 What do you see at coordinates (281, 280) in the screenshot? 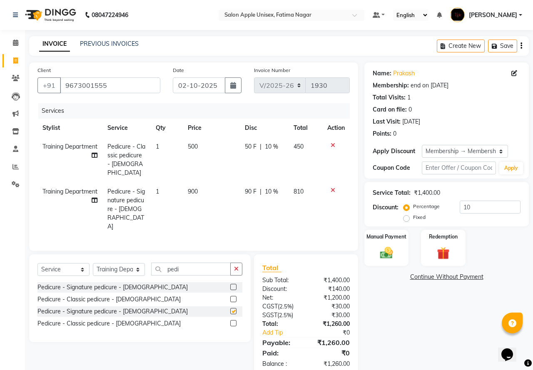
I see `div: Sub Total:` at bounding box center [281, 280].